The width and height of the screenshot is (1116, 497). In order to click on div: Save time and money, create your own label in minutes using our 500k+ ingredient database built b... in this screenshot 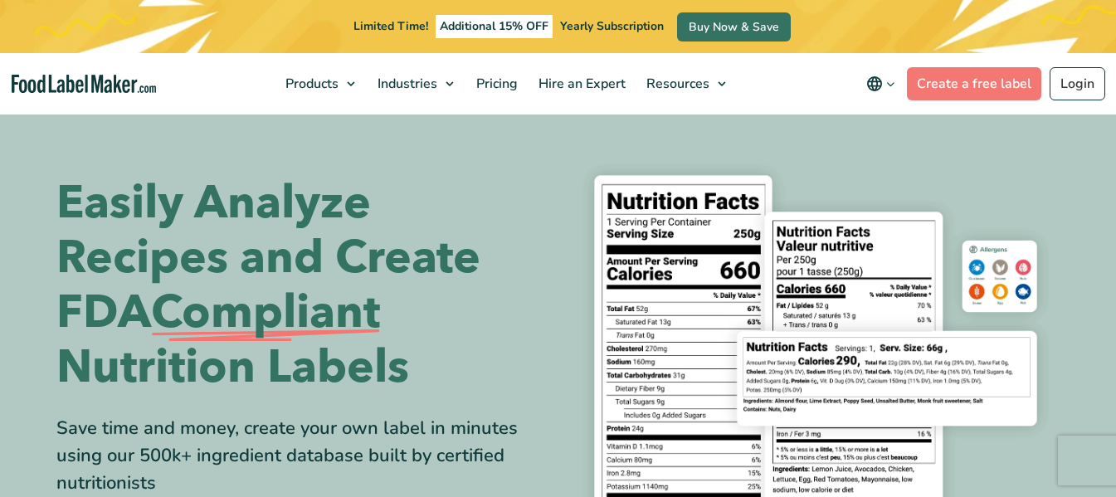, I will do `click(301, 456)`.